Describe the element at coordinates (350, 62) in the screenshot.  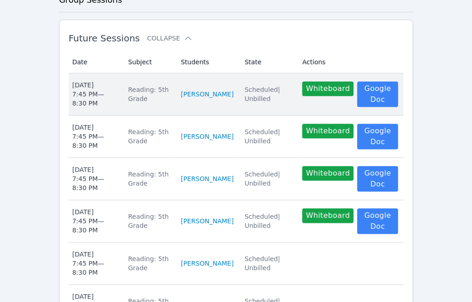
I see `th: Actions` at that location.